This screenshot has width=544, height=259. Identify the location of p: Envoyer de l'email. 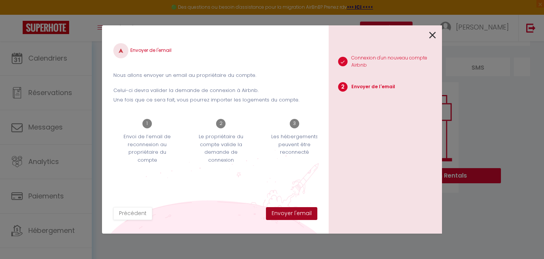
(374, 87).